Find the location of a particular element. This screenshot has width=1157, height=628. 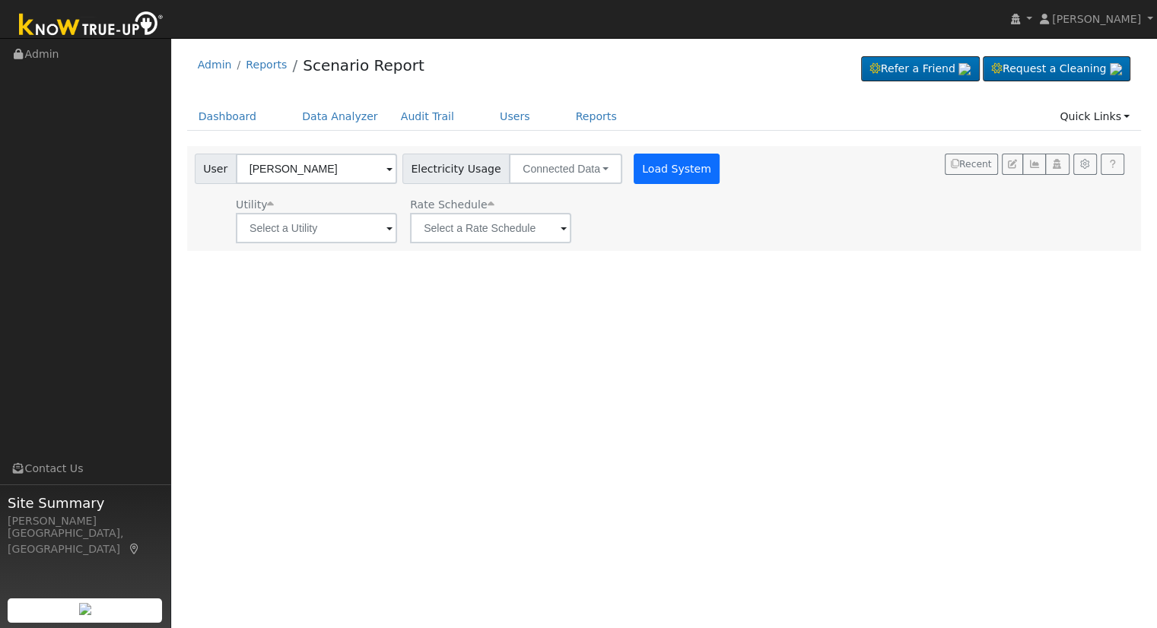

a: Map is located at coordinates (135, 549).